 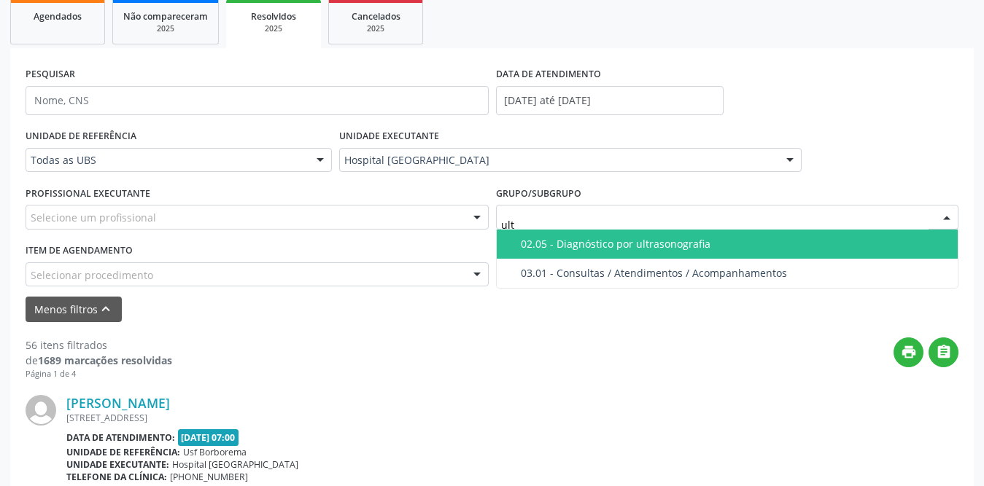 I want to click on i: print, so click(x=909, y=352).